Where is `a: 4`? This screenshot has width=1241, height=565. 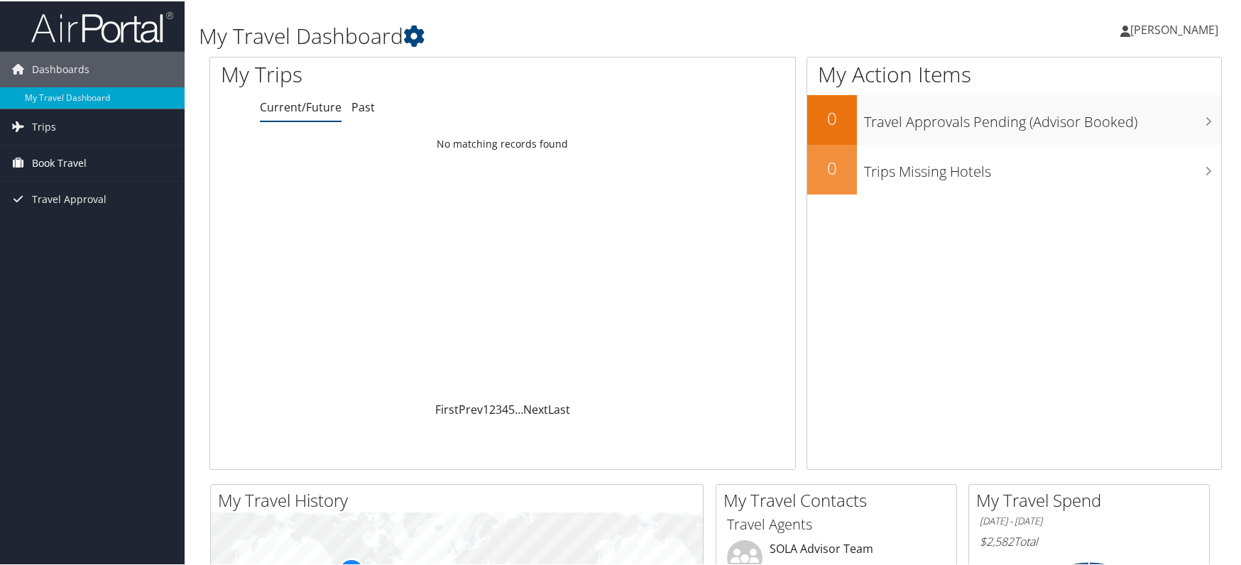
a: 4 is located at coordinates (505, 408).